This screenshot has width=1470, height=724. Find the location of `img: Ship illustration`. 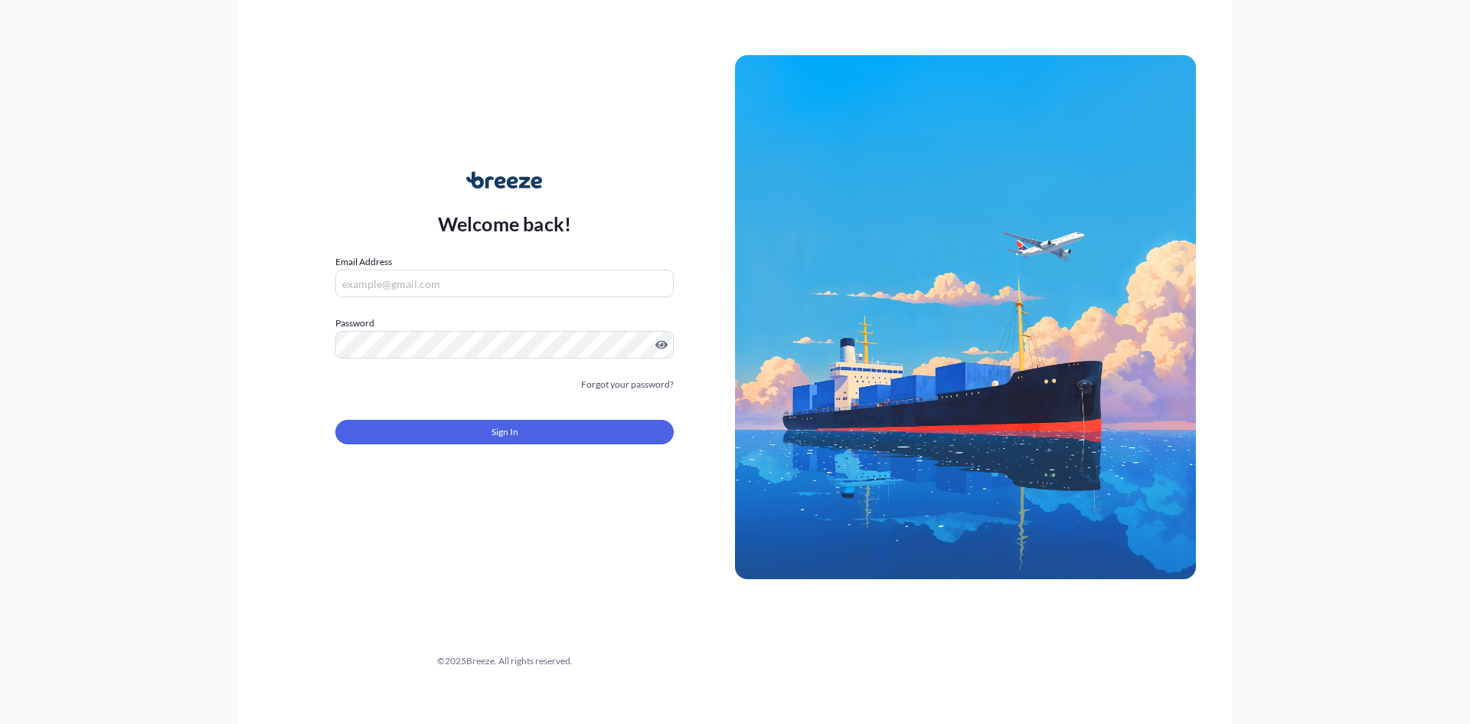

img: Ship illustration is located at coordinates (965, 317).